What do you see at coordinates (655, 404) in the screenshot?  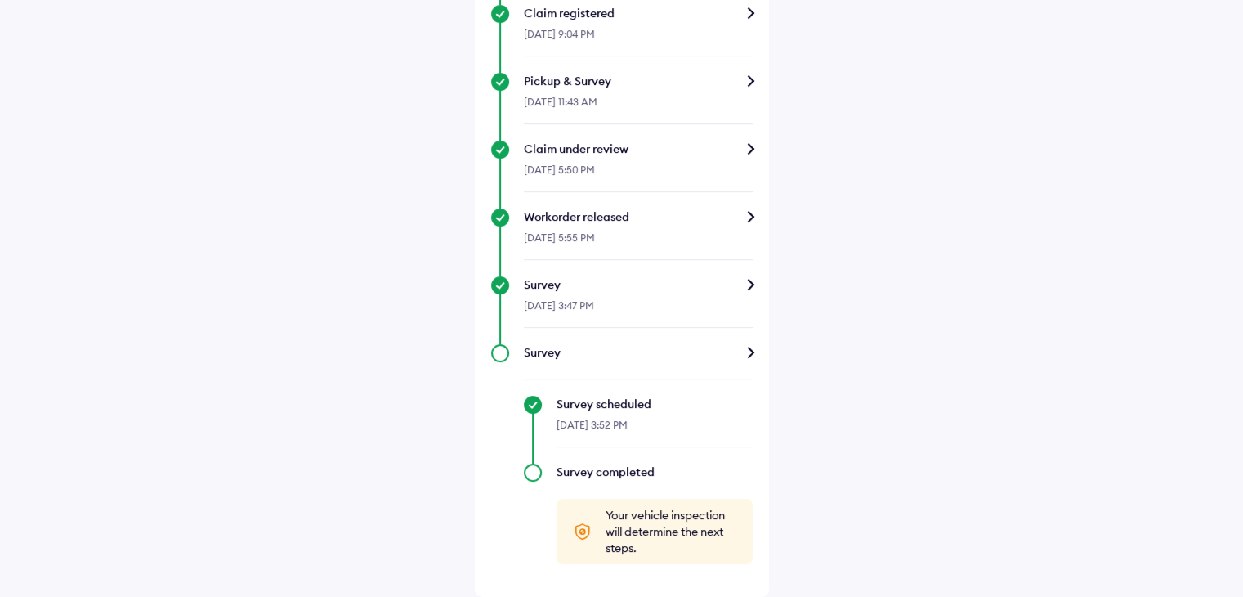 I see `div: Survey scheduled` at bounding box center [655, 404].